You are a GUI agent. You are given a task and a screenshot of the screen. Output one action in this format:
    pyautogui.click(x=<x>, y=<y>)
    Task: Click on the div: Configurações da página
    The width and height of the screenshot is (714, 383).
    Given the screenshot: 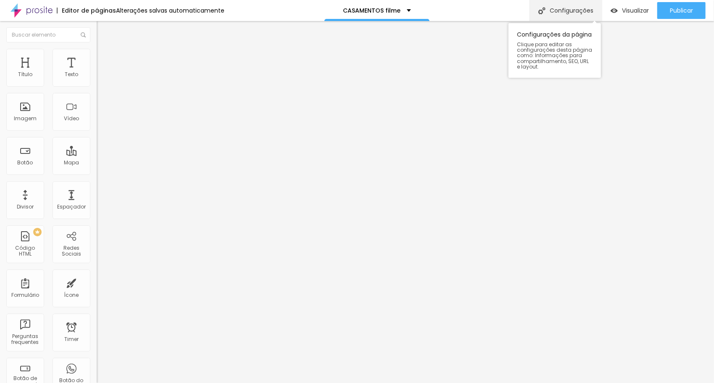 What is the action you would take?
    pyautogui.click(x=555, y=50)
    